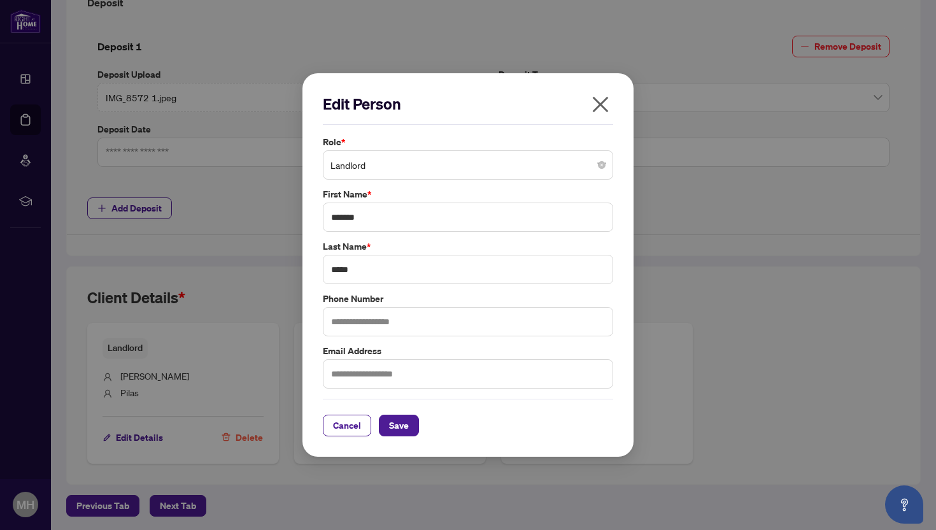  Describe the element at coordinates (904, 504) in the screenshot. I see `button: Open asap` at that location.